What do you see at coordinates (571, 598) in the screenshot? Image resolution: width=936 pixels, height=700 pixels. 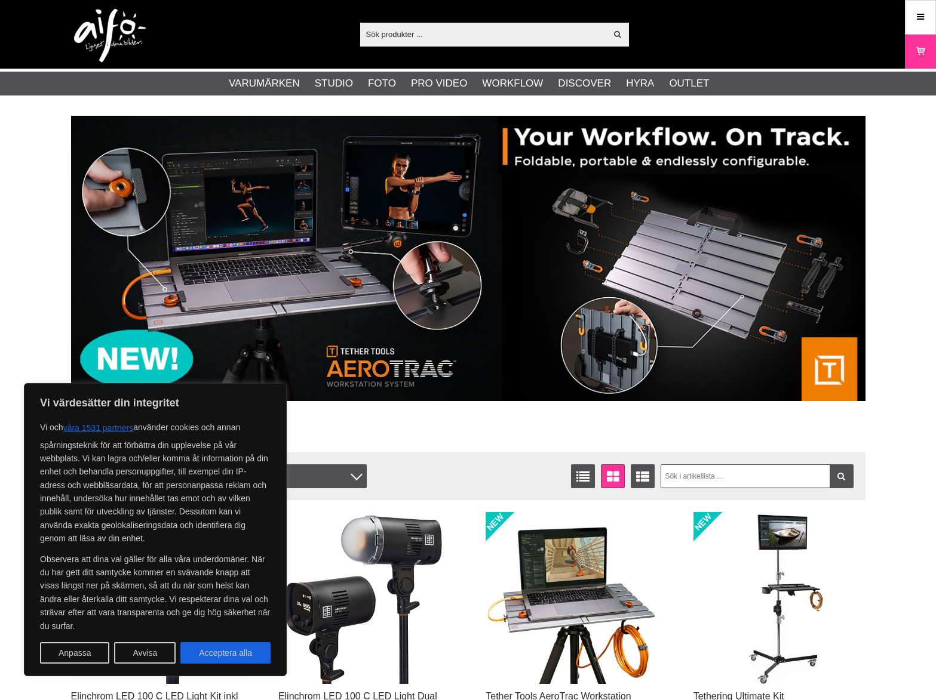 I see `img: Tether Tools AeroTrac Workstation System` at bounding box center [571, 598].